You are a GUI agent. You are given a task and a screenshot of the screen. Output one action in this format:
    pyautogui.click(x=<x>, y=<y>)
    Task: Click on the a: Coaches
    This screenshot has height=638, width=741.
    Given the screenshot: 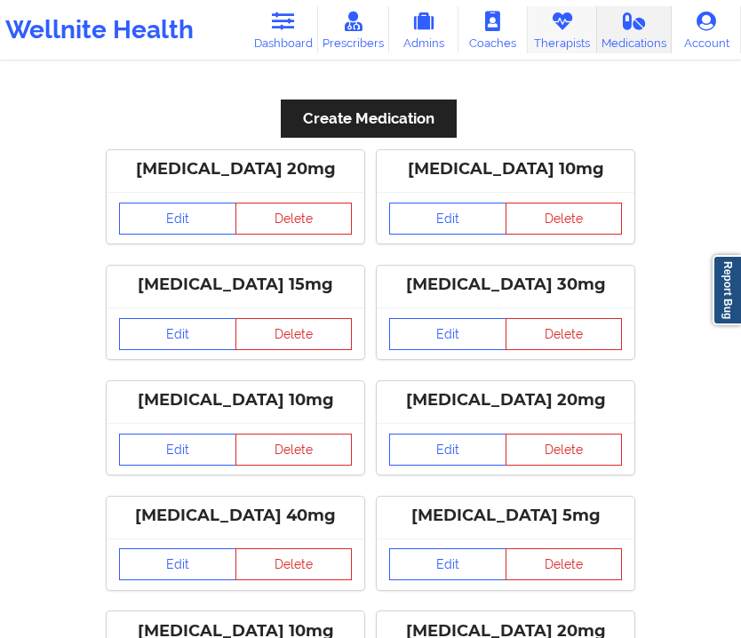 What is the action you would take?
    pyautogui.click(x=493, y=29)
    